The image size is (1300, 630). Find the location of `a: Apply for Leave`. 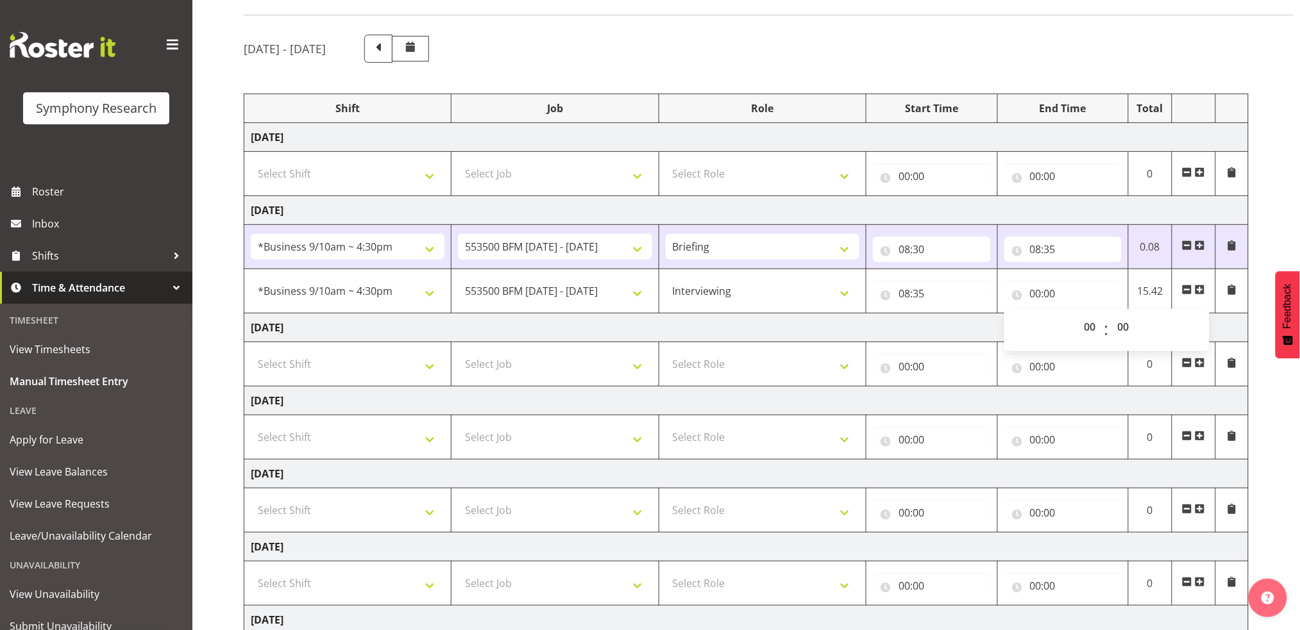

a: Apply for Leave is located at coordinates (96, 440).